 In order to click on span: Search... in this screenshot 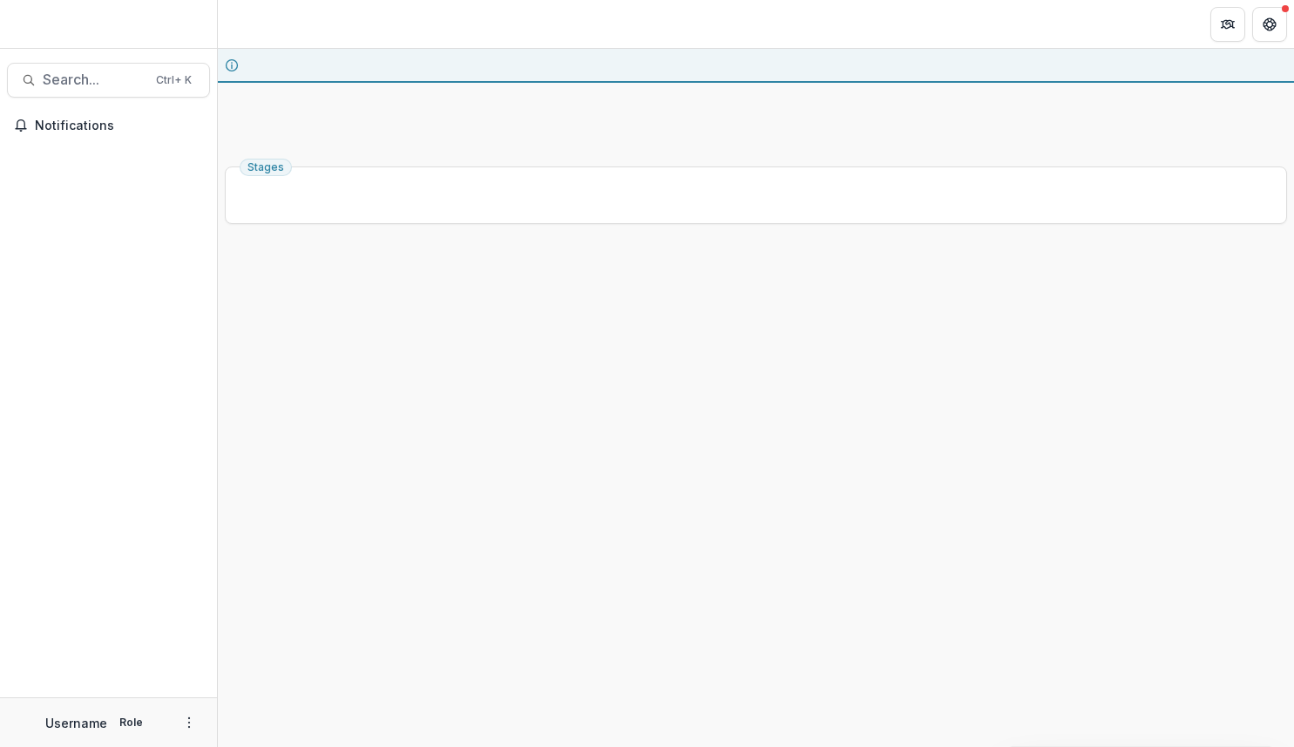, I will do `click(94, 79)`.